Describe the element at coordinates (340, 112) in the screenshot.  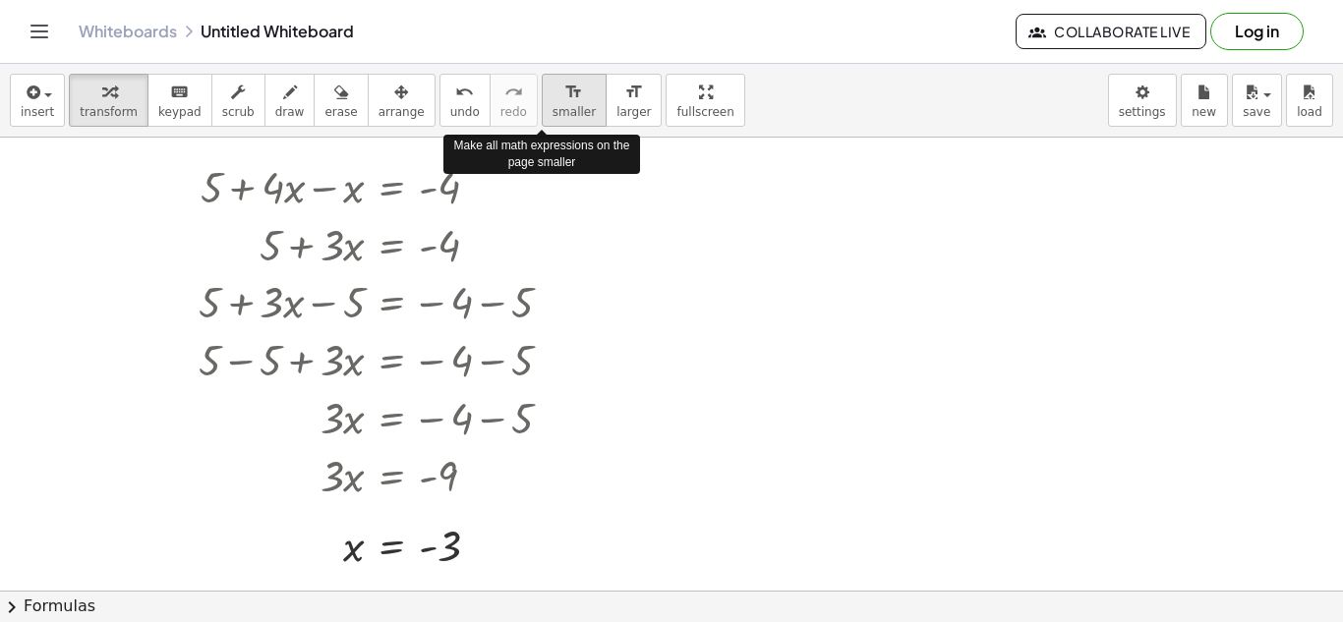
I see `span: erase` at that location.